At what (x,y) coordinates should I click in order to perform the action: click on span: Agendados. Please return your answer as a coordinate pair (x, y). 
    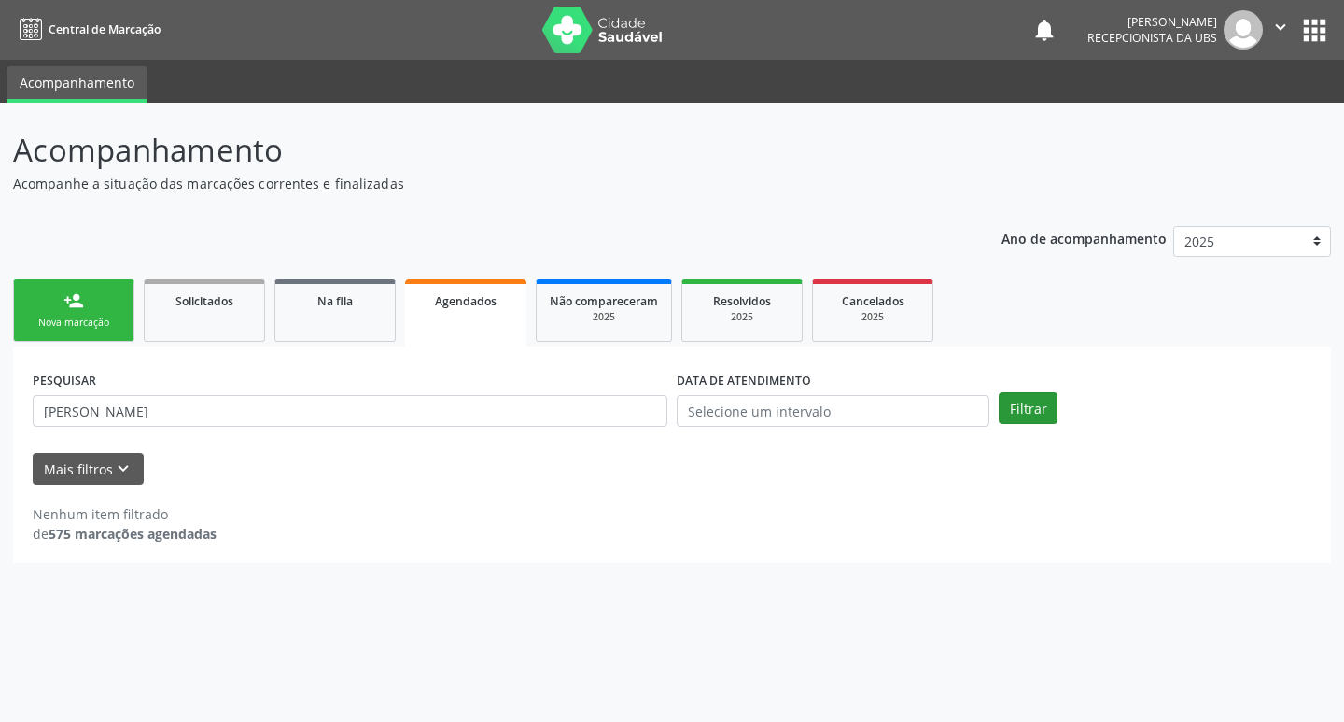
    Looking at the image, I should click on (466, 301).